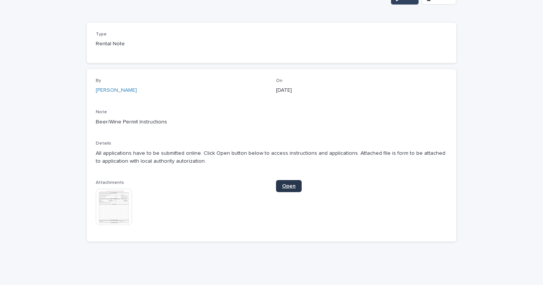  What do you see at coordinates (279, 81) in the screenshot?
I see `span: On` at bounding box center [279, 81].